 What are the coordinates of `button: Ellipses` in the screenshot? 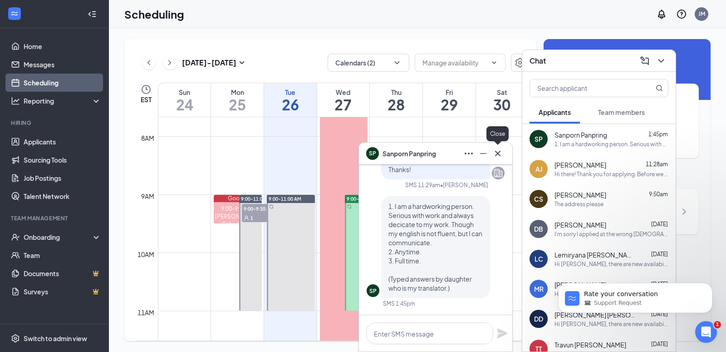 It's located at (469, 153).